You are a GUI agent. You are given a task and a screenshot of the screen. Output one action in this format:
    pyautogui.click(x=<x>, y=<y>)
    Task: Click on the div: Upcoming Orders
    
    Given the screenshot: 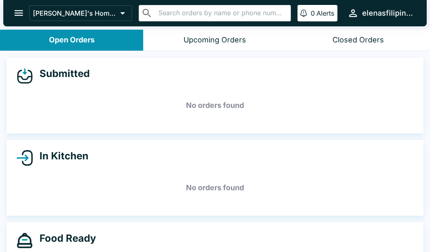 What is the action you would take?
    pyautogui.click(x=215, y=40)
    